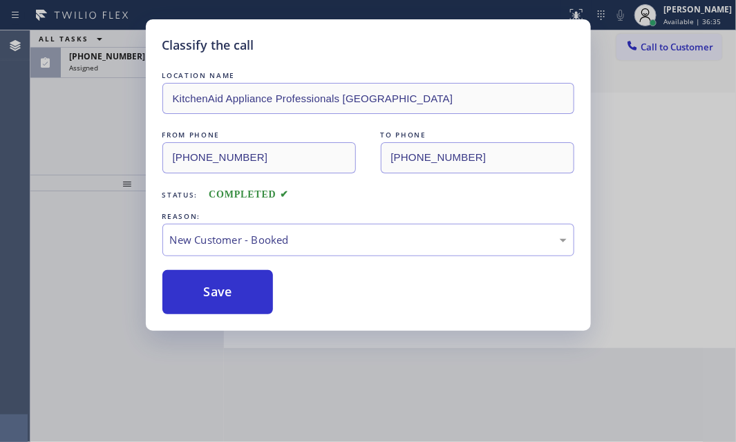 This screenshot has height=442, width=736. What do you see at coordinates (218, 292) in the screenshot?
I see `button: Save` at bounding box center [218, 292].